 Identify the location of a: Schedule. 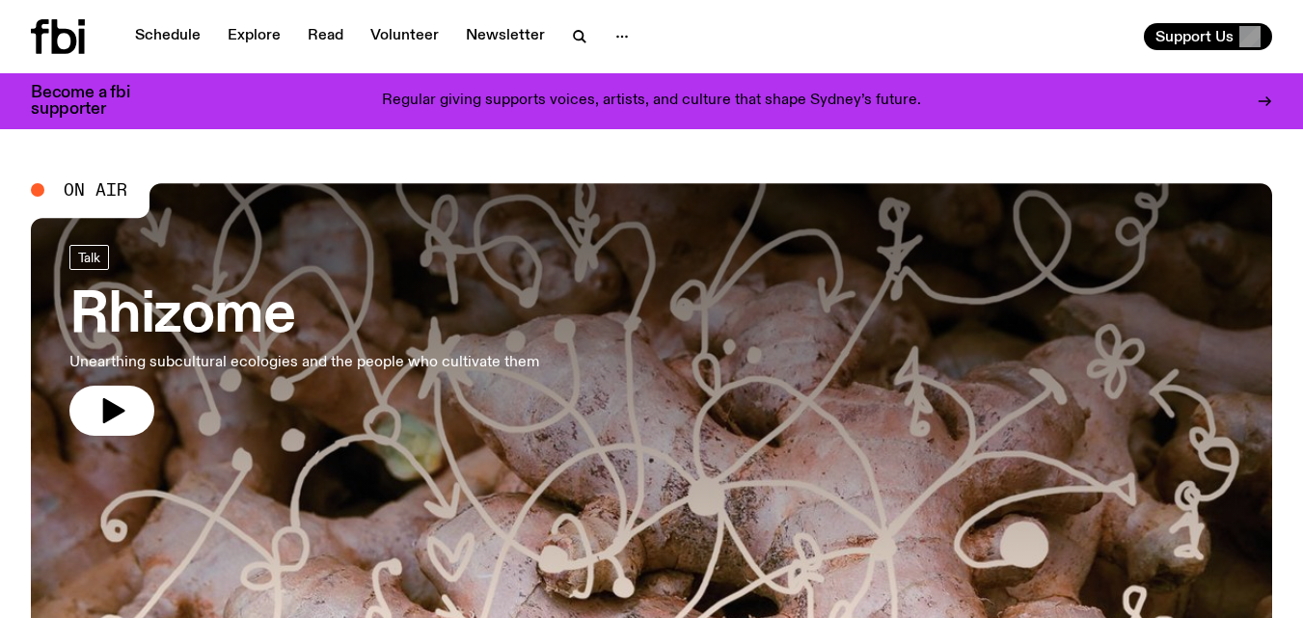
(168, 37).